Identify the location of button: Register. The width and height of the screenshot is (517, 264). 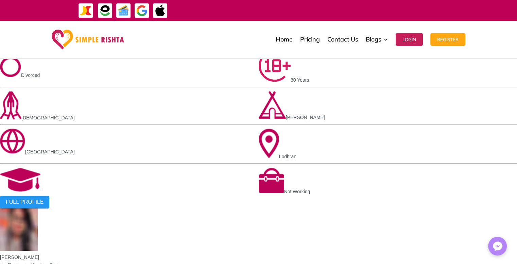
(448, 39).